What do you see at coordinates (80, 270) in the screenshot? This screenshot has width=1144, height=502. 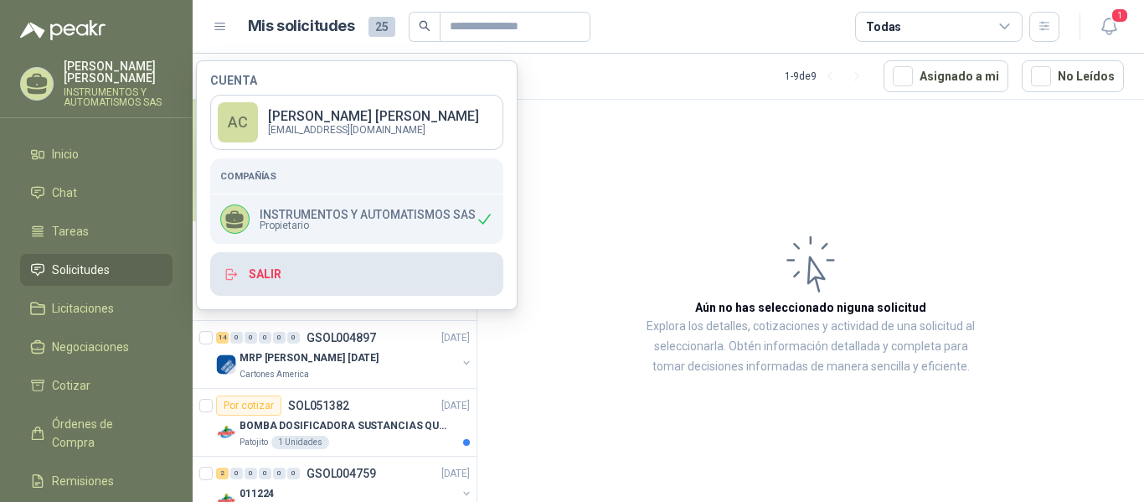 I see `span: Solicitudes` at bounding box center [80, 270].